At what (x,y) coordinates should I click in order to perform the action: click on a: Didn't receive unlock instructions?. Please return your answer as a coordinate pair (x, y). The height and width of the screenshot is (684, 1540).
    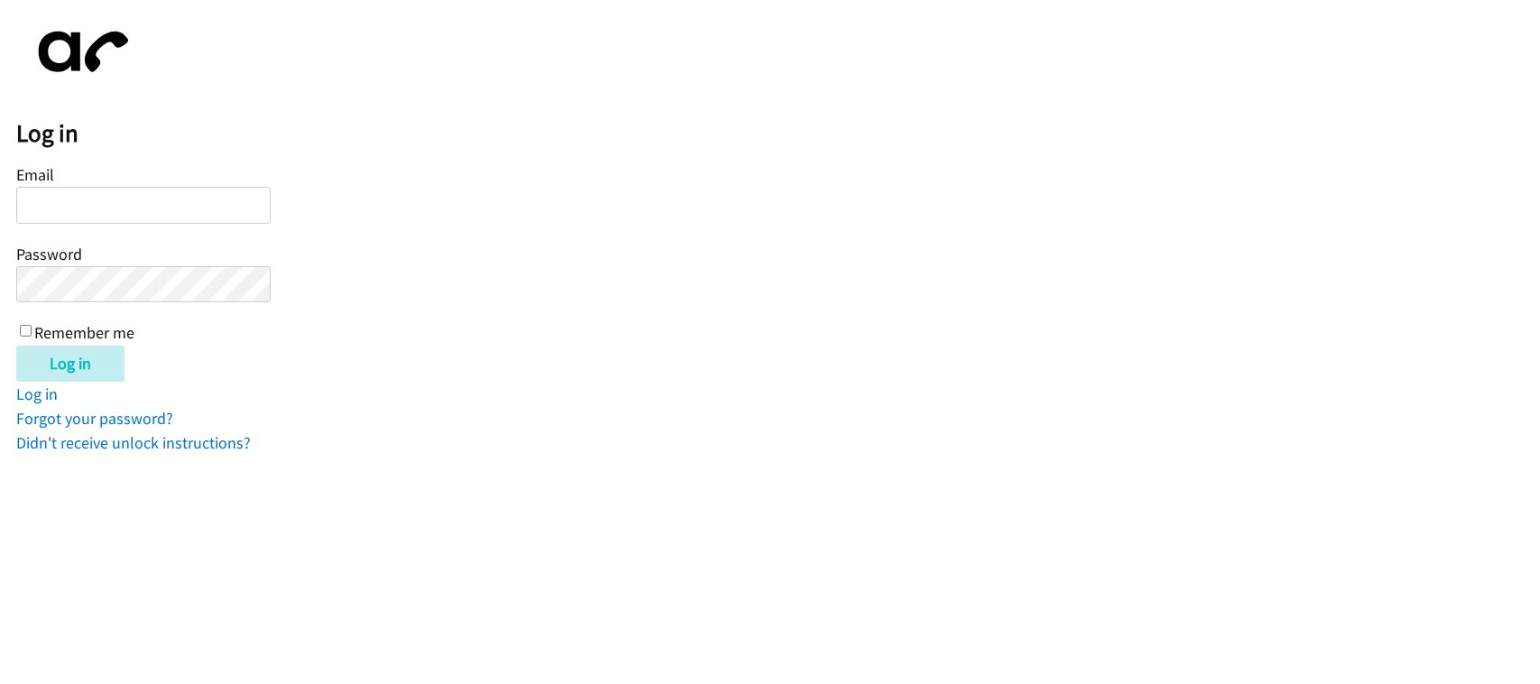
    Looking at the image, I should click on (134, 442).